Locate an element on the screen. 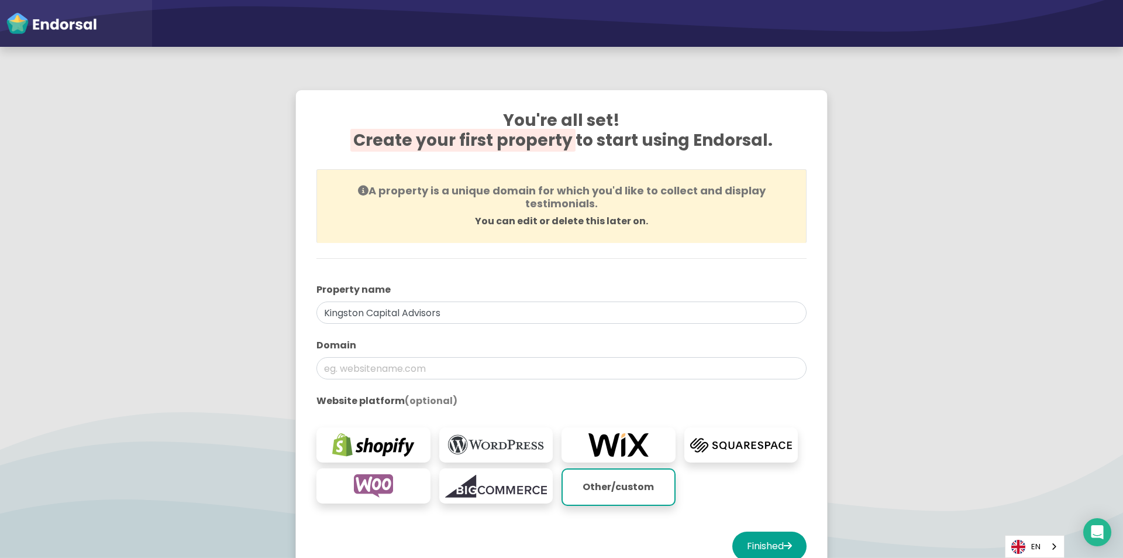  img: shopify.com-logo.png is located at coordinates (373, 445).